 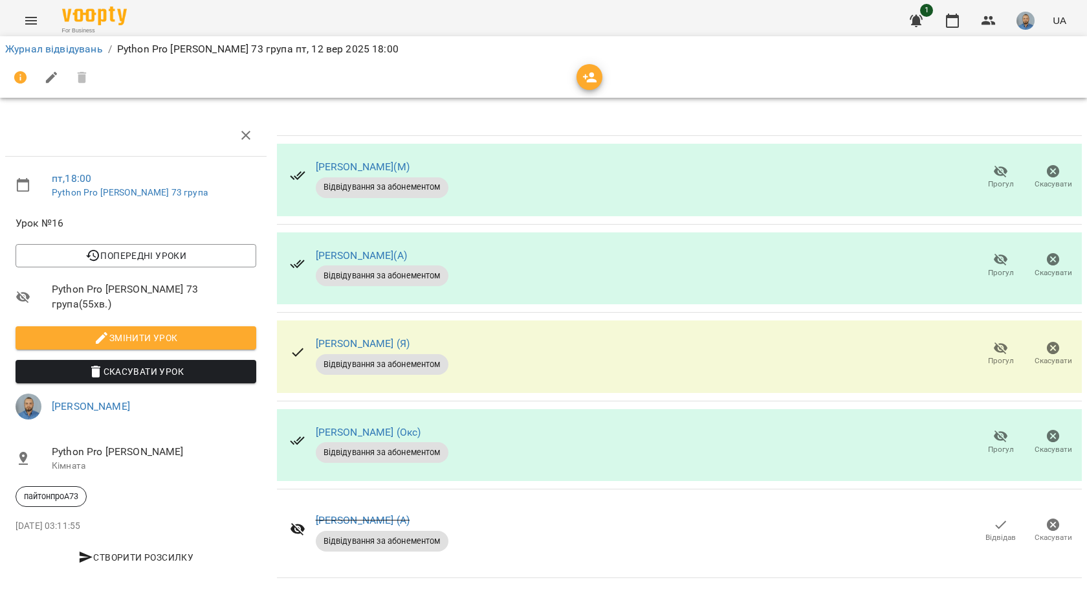 I want to click on span: Створити розсилку, so click(x=136, y=557).